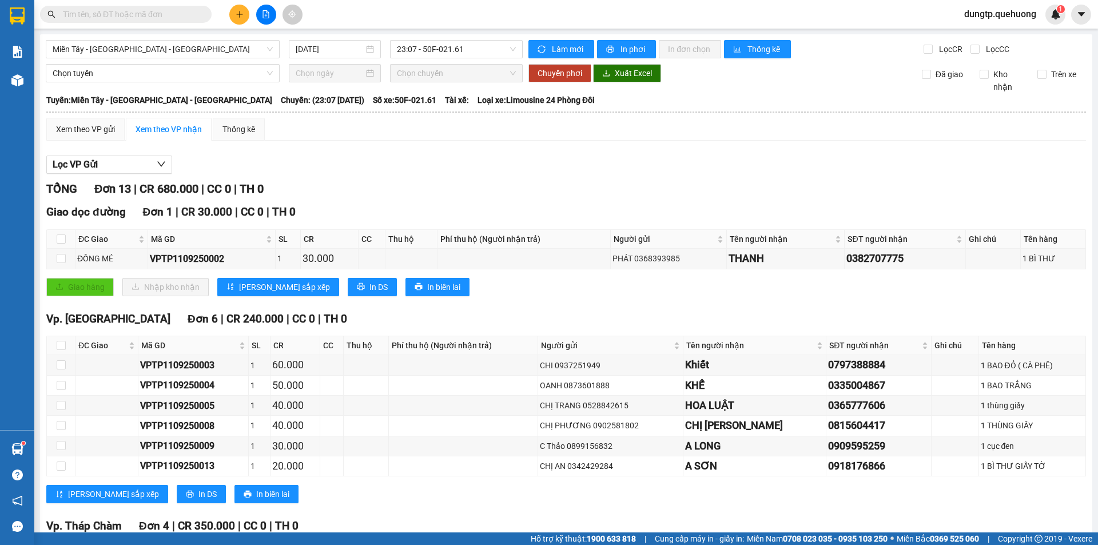 The width and height of the screenshot is (1098, 545). What do you see at coordinates (295, 466) in the screenshot?
I see `div: 20.000` at bounding box center [295, 466].